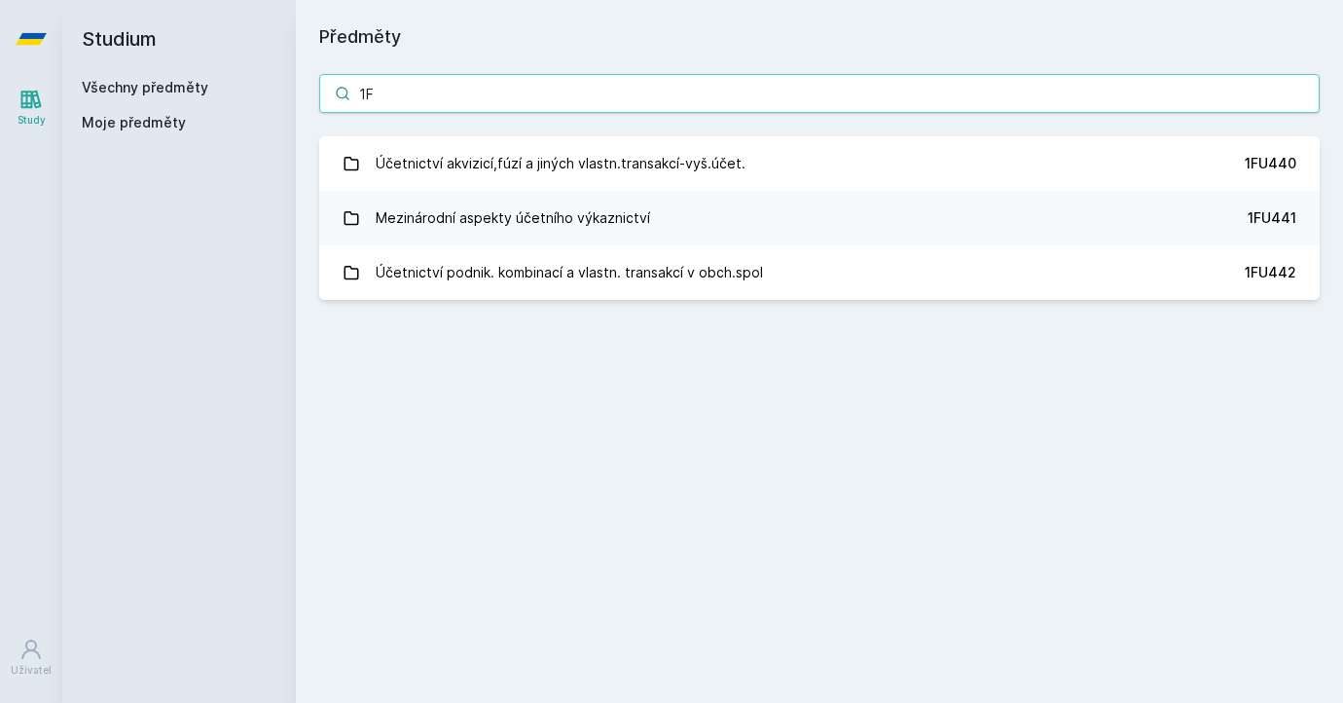  Describe the element at coordinates (31, 669) in the screenshot. I see `div: Uživatel` at that location.